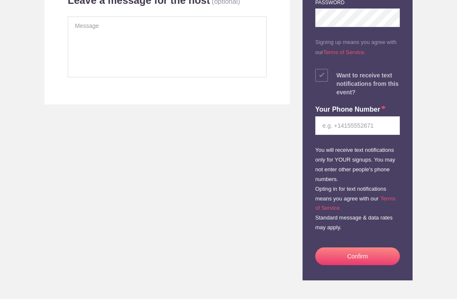 The width and height of the screenshot is (457, 299). Describe the element at coordinates (355, 165) in the screenshot. I see `small: You will receive text notifications only for YOUR signups. You may not enter other people's phone...` at that location.